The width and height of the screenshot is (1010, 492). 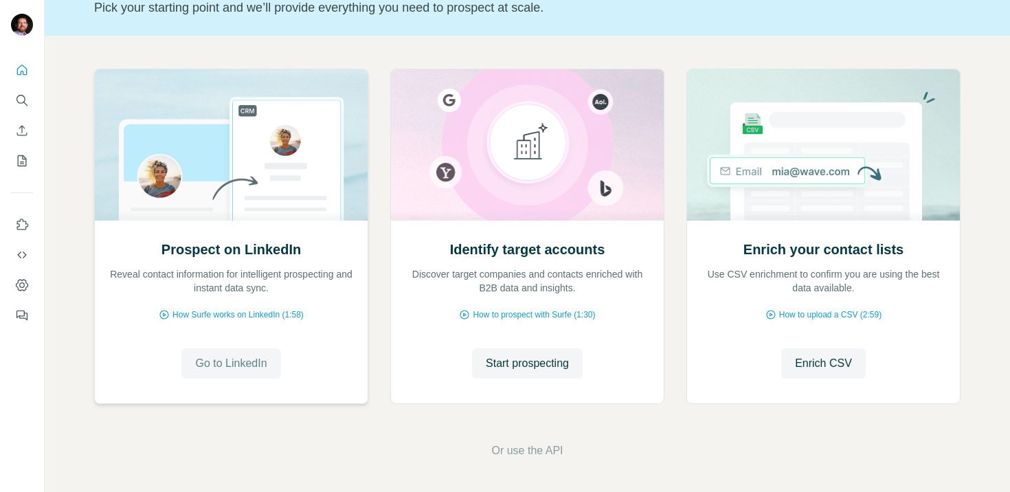 I want to click on h2: Identify target accounts, so click(x=528, y=249).